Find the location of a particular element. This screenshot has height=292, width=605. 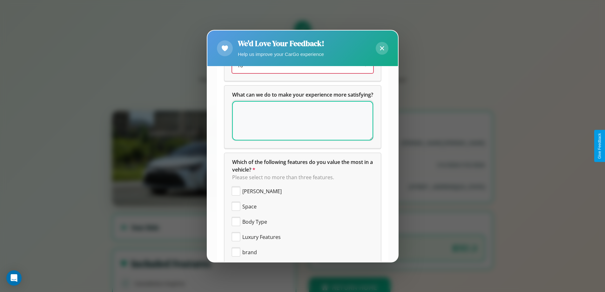

span: What can we do to make your experience more satisfying? is located at coordinates (303, 95).